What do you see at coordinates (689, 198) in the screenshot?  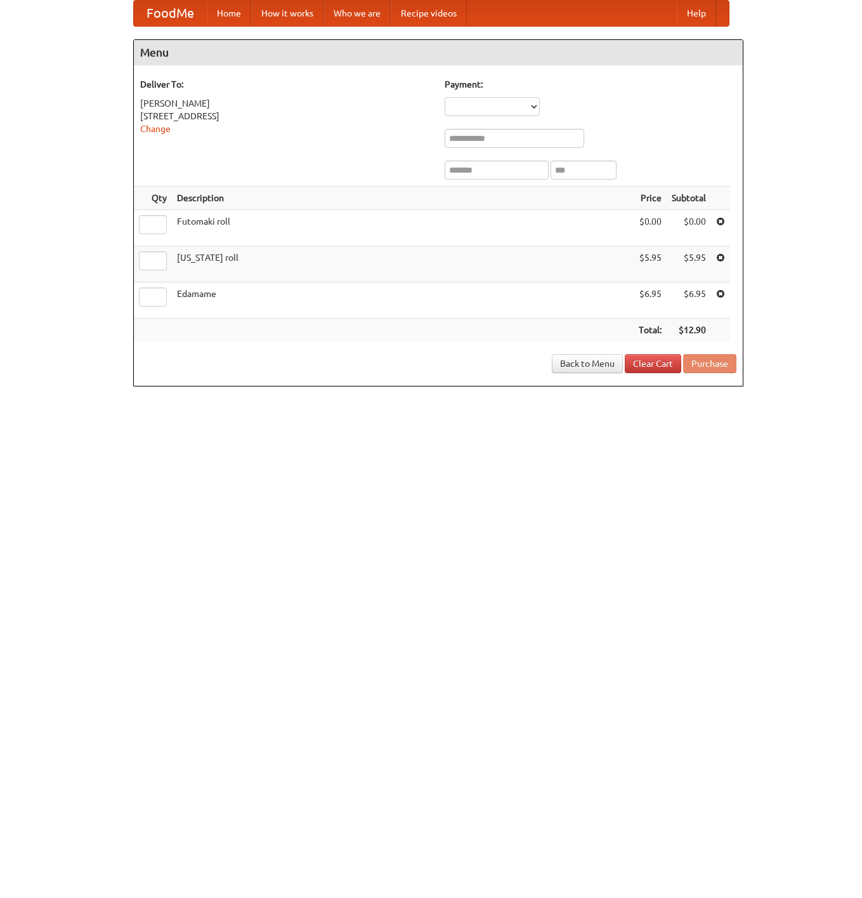 I see `th: Subtotal` at bounding box center [689, 198].